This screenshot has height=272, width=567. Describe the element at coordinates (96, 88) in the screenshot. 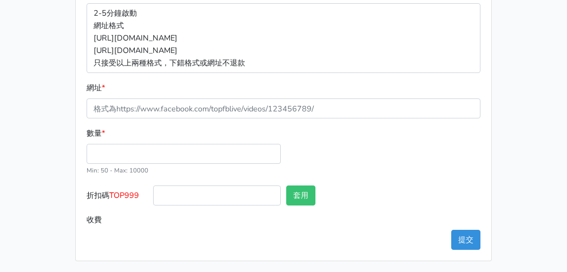

I see `label: 網址` at that location.